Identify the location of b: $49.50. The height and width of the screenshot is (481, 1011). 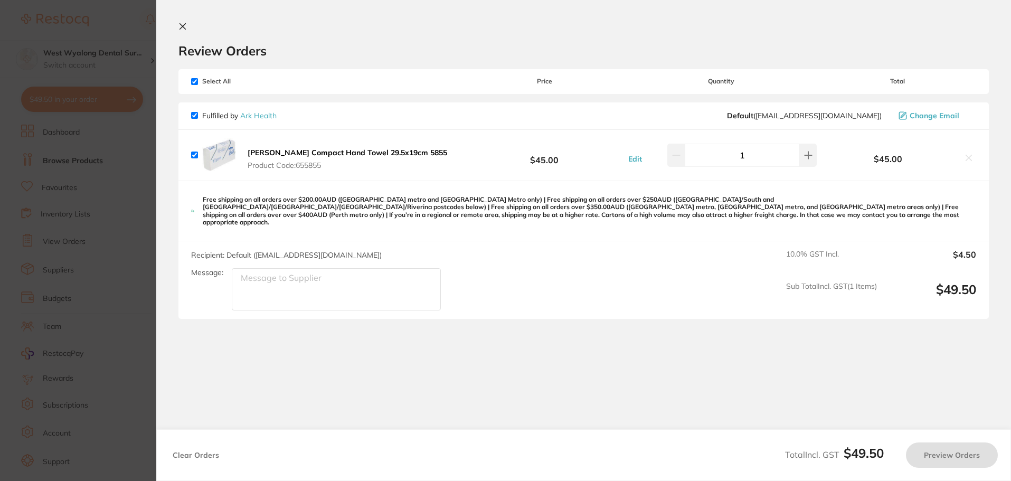
(863, 453).